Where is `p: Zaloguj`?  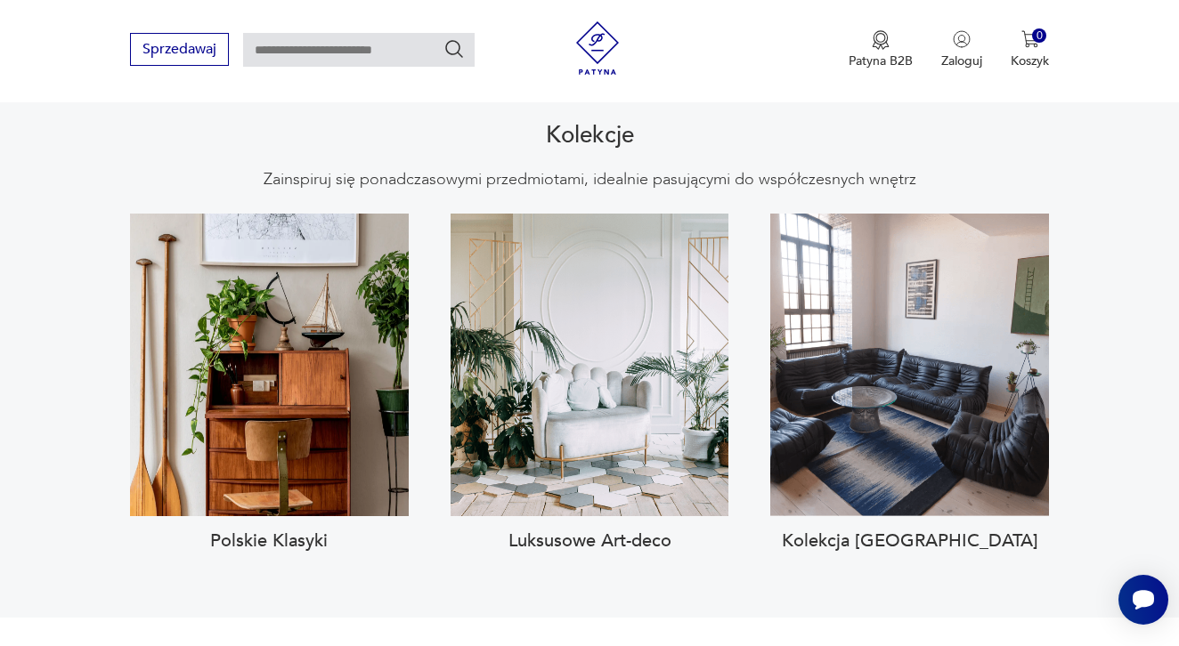 p: Zaloguj is located at coordinates (961, 61).